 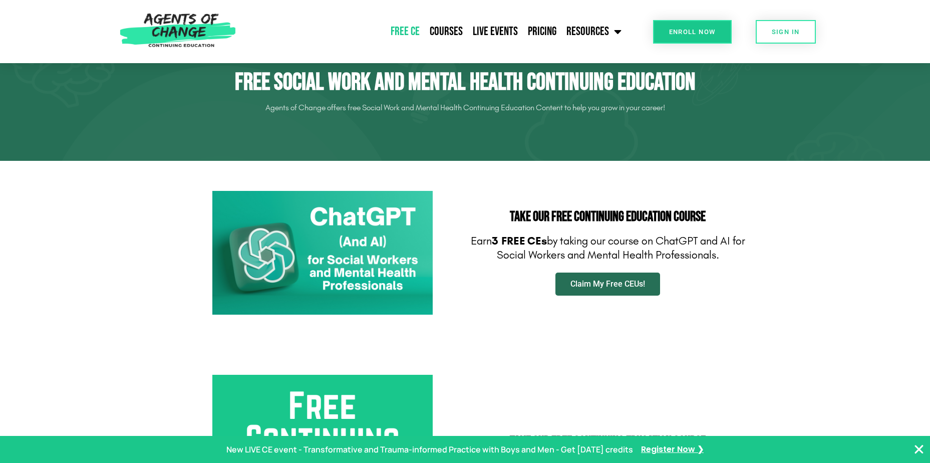 I want to click on a: Enroll Now, so click(x=692, y=32).